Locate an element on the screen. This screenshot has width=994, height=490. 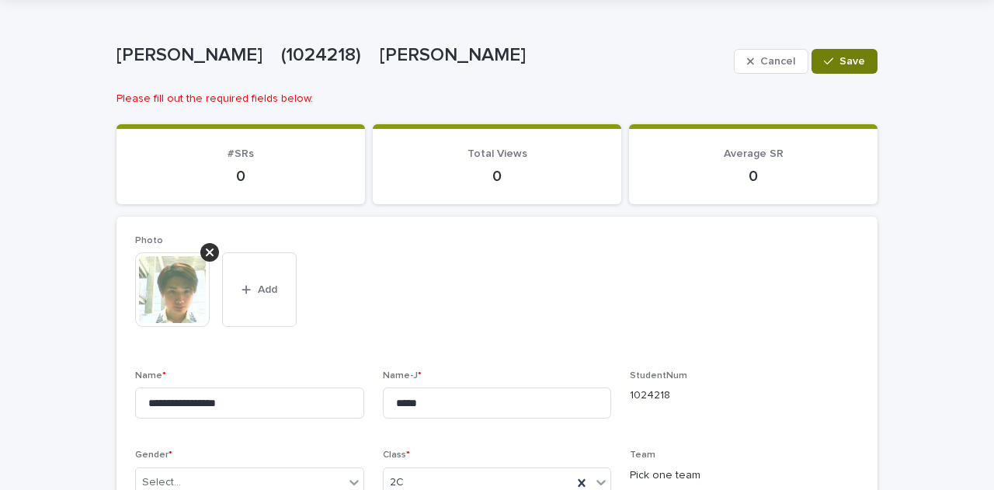
p: 1024218 is located at coordinates (744, 395).